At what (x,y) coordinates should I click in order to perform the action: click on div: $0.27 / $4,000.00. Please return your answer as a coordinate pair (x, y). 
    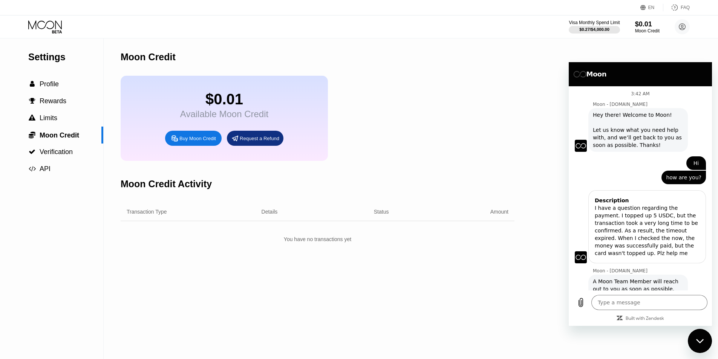
    Looking at the image, I should click on (594, 29).